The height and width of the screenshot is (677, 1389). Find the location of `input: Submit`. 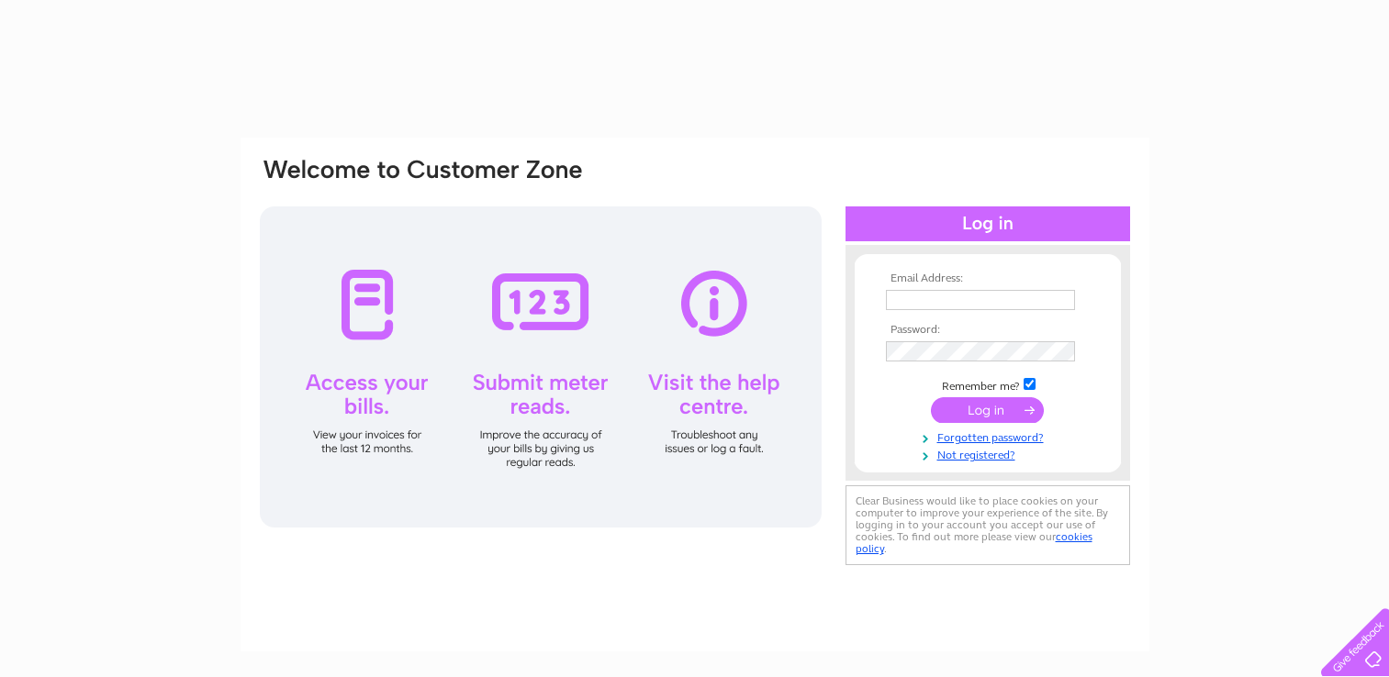

input: Submit is located at coordinates (987, 410).